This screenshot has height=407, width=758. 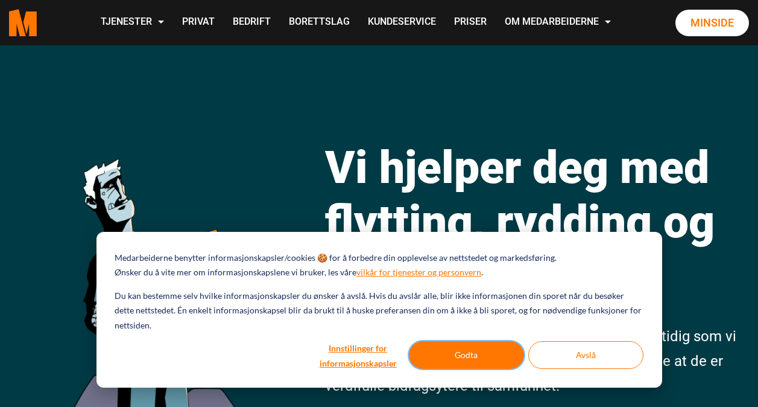 What do you see at coordinates (252, 22) in the screenshot?
I see `a: Bedrift` at bounding box center [252, 22].